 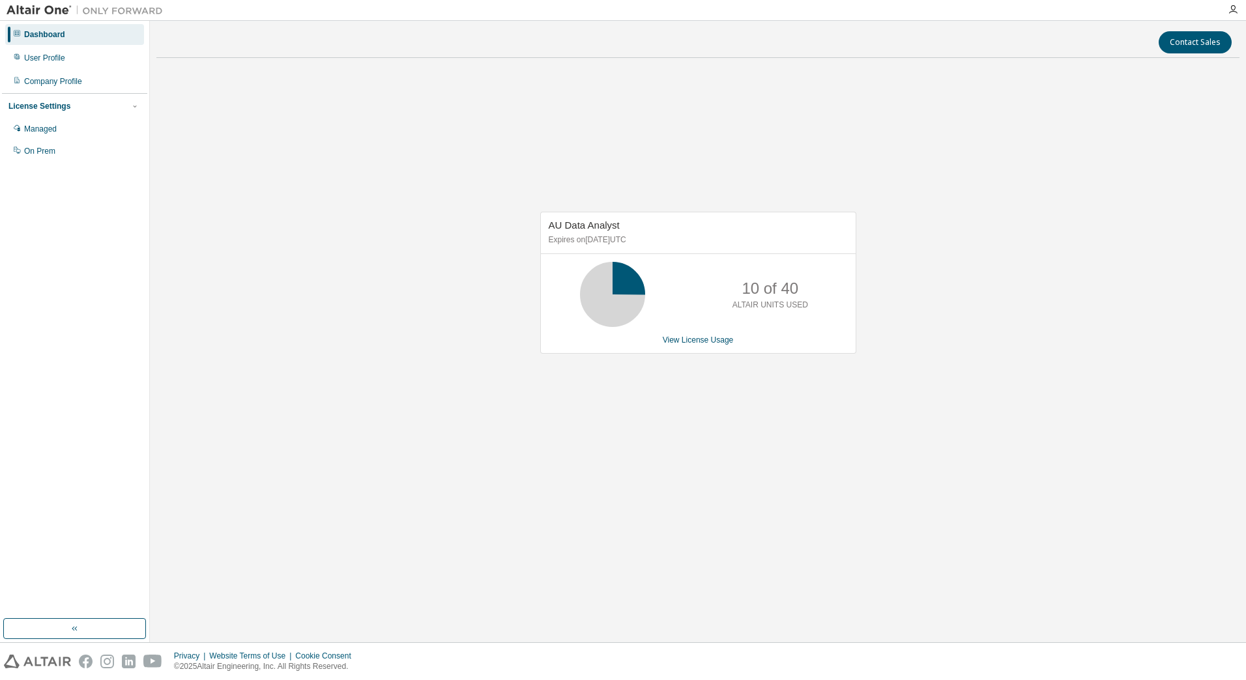 What do you see at coordinates (1195, 42) in the screenshot?
I see `button: Contact Sales` at bounding box center [1195, 42].